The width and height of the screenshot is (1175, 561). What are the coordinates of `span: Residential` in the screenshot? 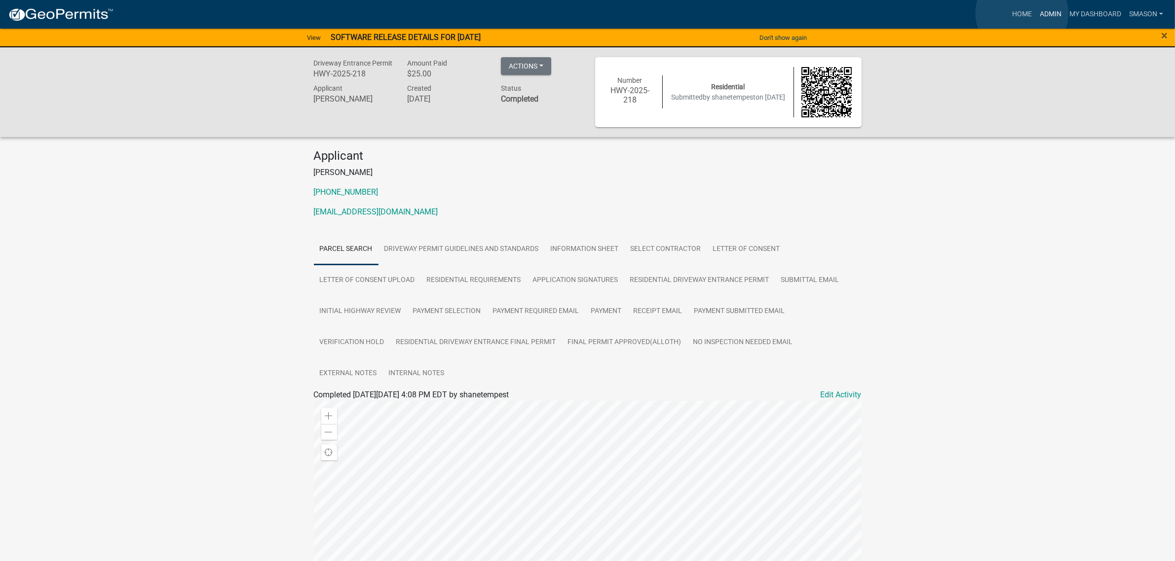 It's located at (728, 87).